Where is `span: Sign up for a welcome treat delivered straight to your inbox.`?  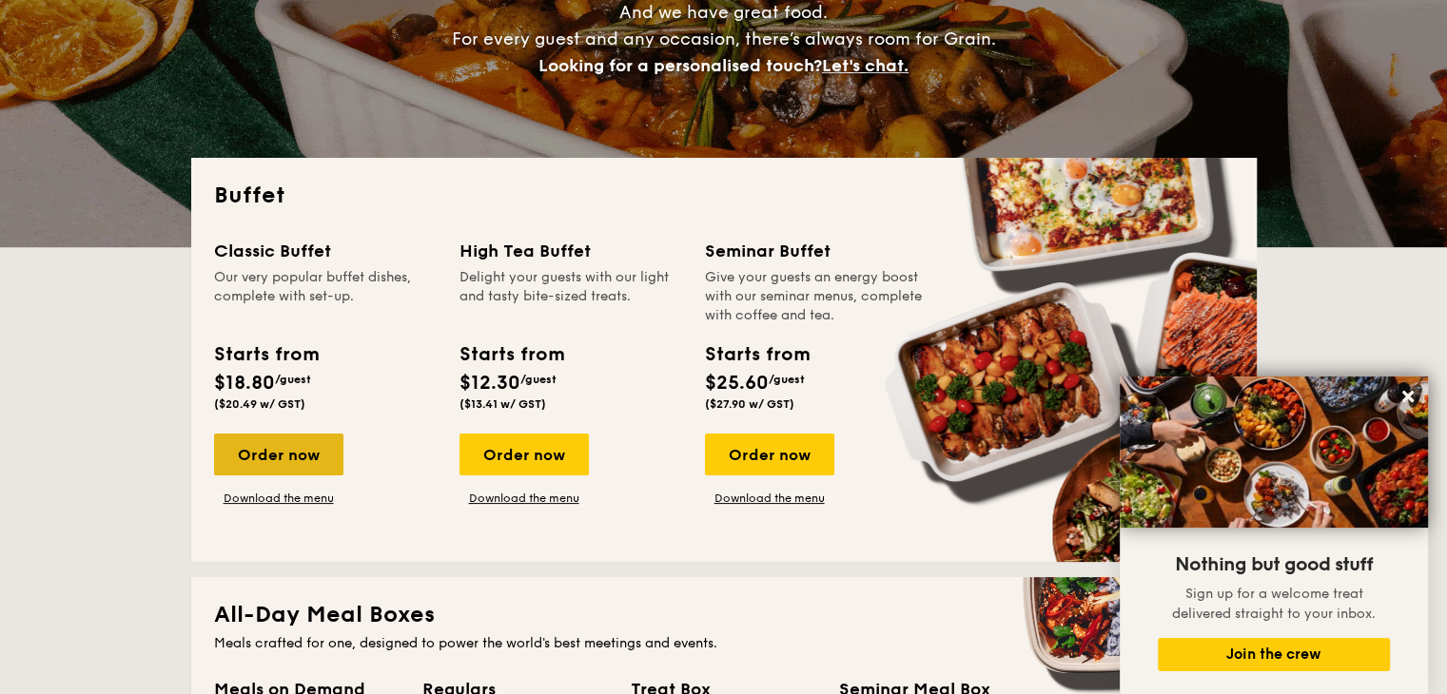
span: Sign up for a welcome treat delivered straight to your inbox. is located at coordinates (1273, 604).